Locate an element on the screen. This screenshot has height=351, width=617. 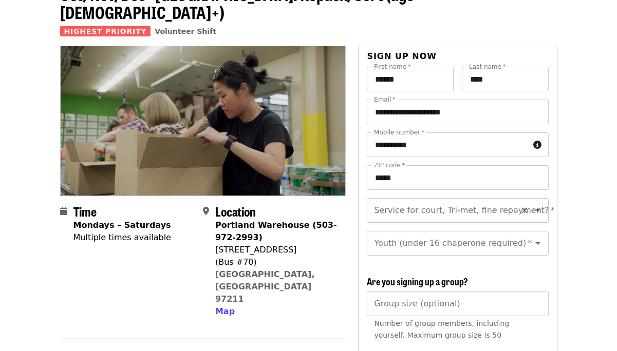
button: Map is located at coordinates (225, 312).